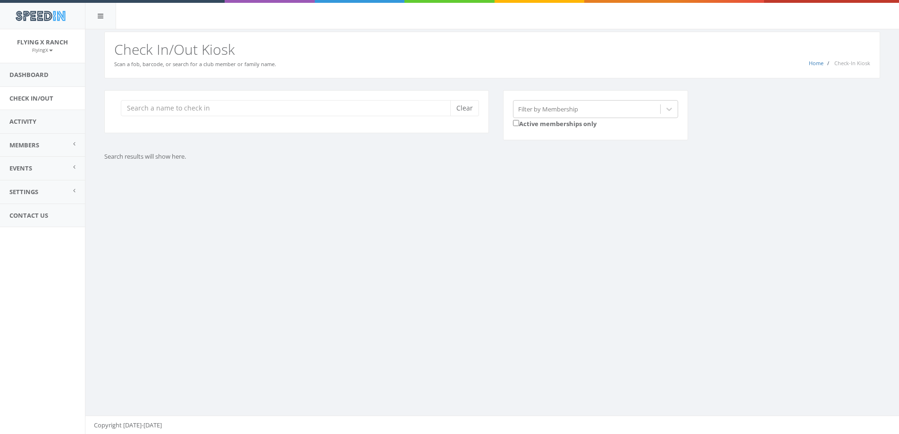 This screenshot has width=899, height=434. I want to click on span: Members, so click(24, 145).